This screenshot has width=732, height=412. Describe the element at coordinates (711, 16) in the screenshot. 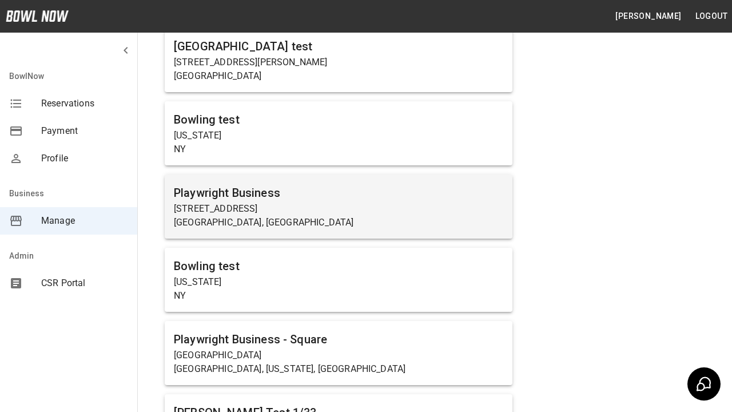

I see `button: Logout` at that location.